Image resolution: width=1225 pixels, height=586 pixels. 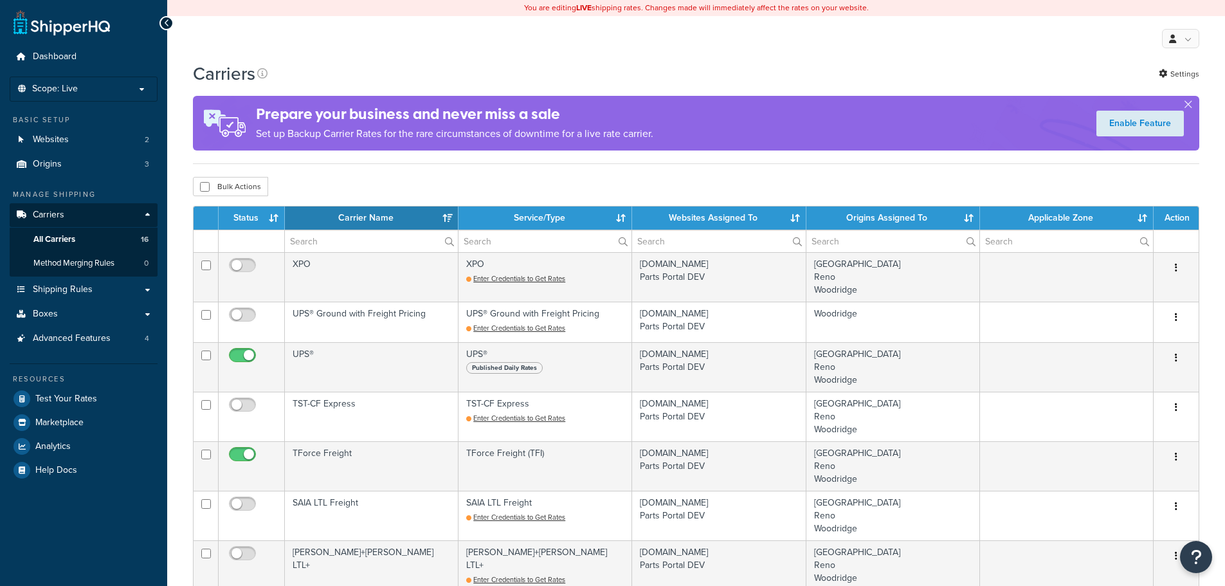 What do you see at coordinates (719, 218) in the screenshot?
I see `th: Websites Assigned To: activate to sort column ascending` at bounding box center [719, 218].